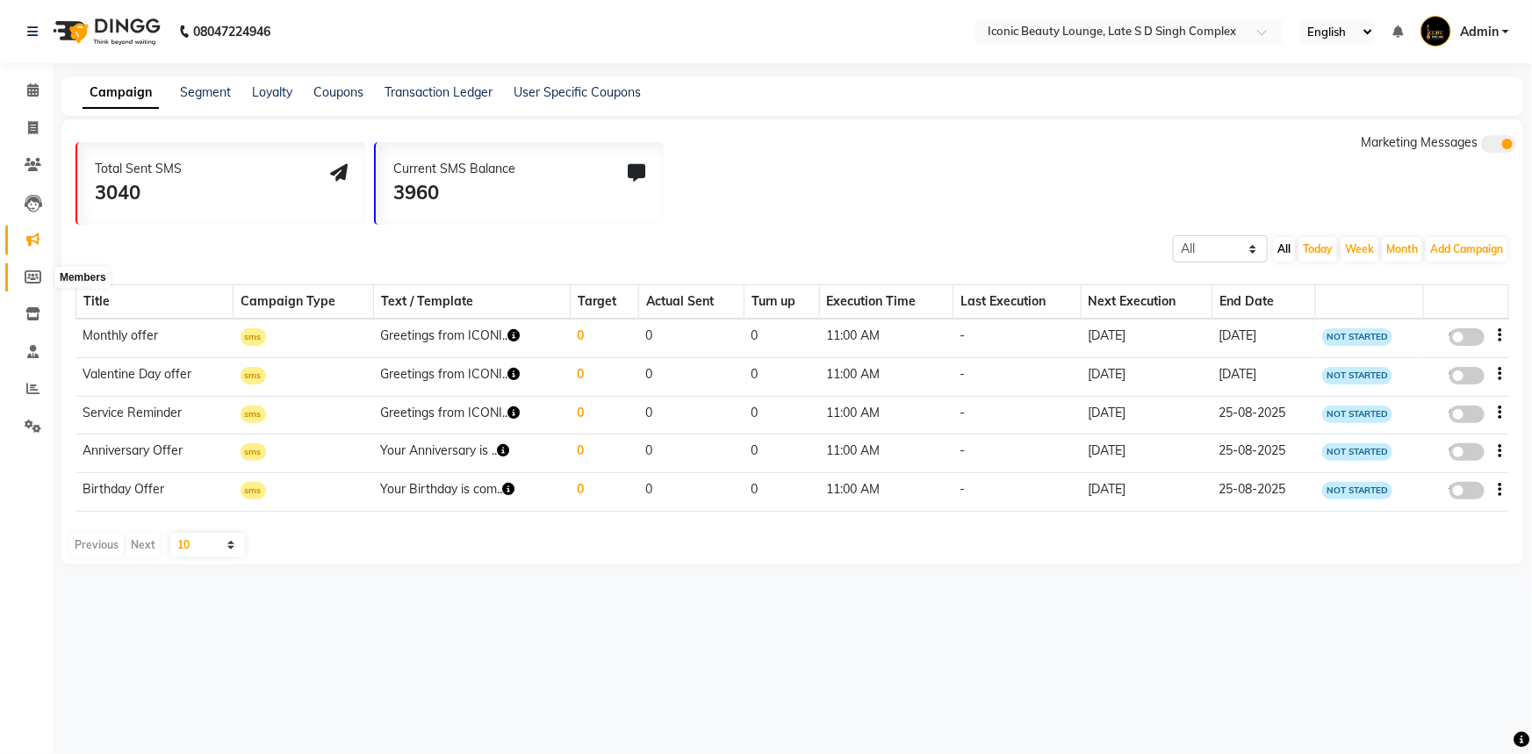 Image resolution: width=1532 pixels, height=754 pixels. I want to click on a: Campaign, so click(120, 93).